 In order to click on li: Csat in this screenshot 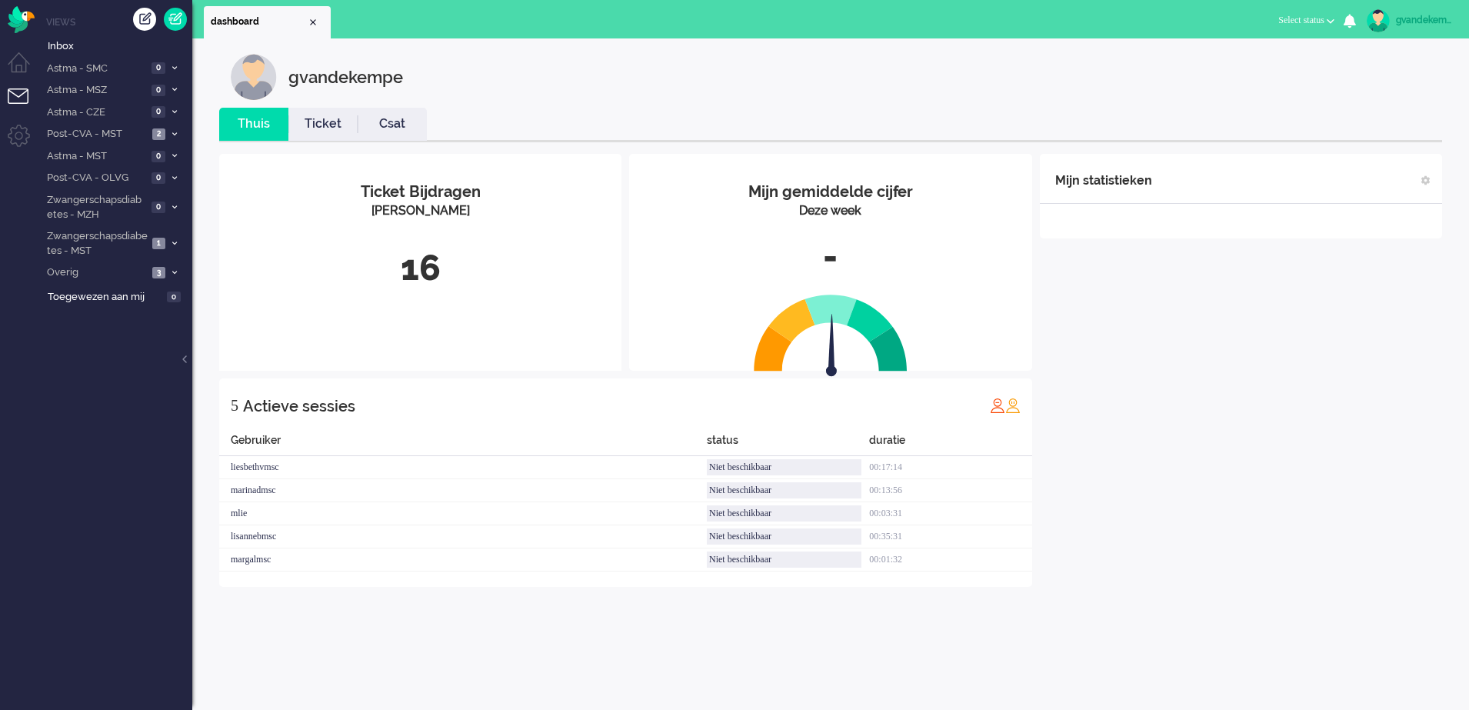, I will do `click(392, 124)`.